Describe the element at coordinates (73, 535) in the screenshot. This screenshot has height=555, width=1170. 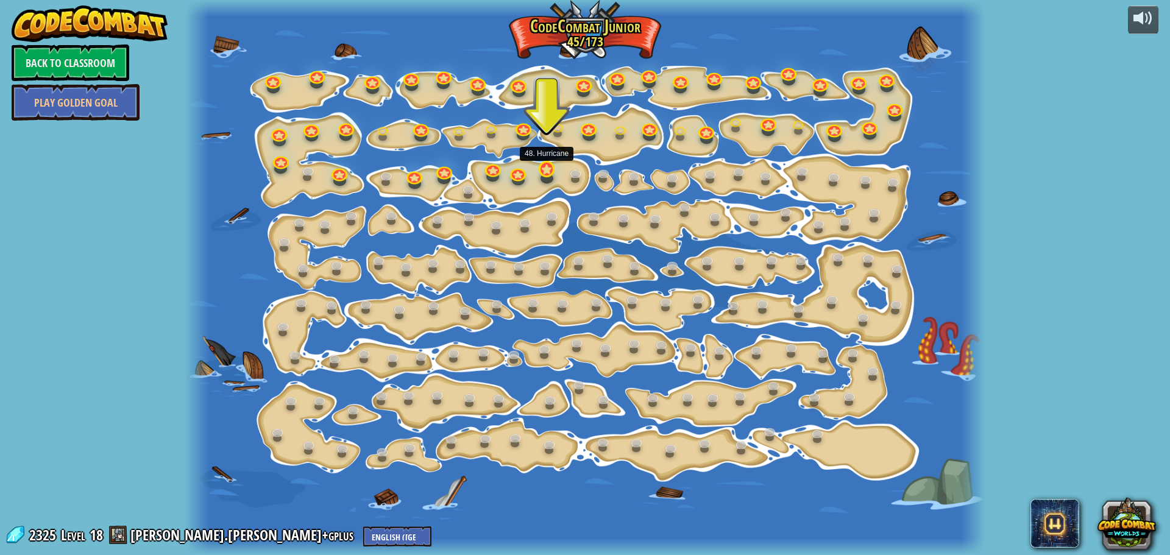
I see `span: Level` at that location.